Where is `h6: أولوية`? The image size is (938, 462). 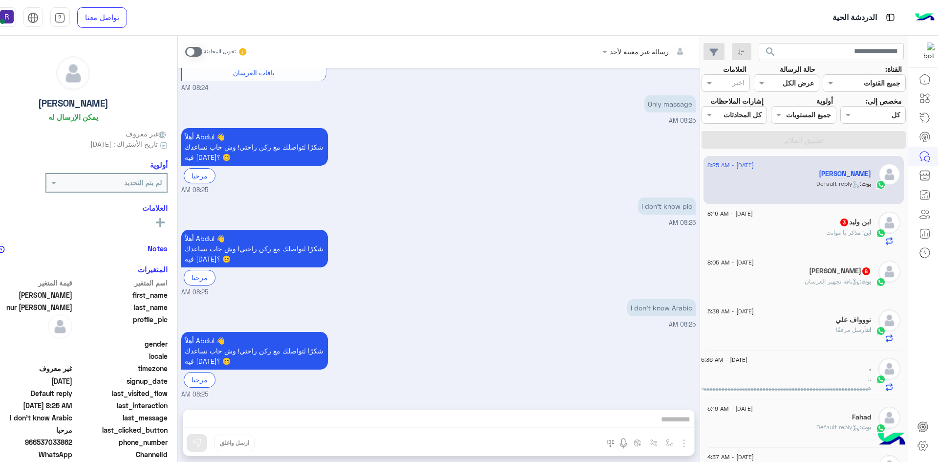
h6: أولوية is located at coordinates (159, 165).